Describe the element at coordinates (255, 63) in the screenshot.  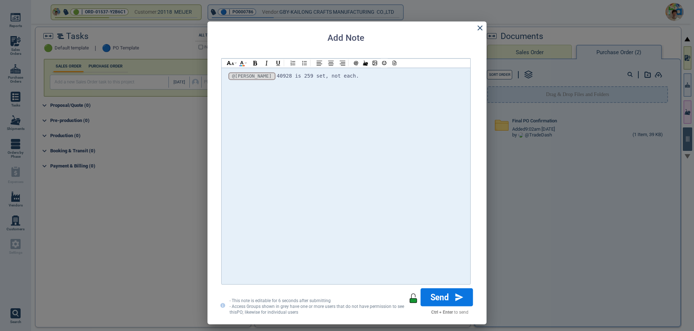
I see `img: B` at that location.